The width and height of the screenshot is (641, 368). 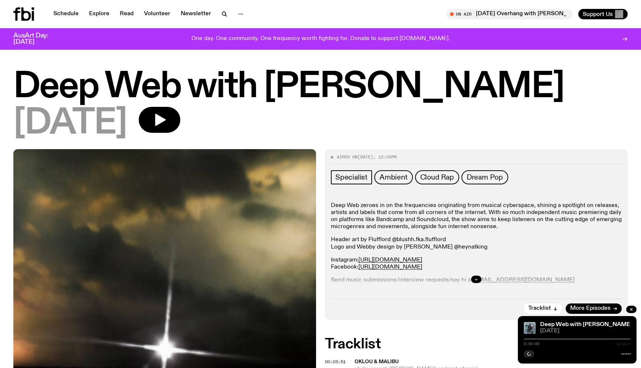 I want to click on button: Support Us, so click(x=602, y=14).